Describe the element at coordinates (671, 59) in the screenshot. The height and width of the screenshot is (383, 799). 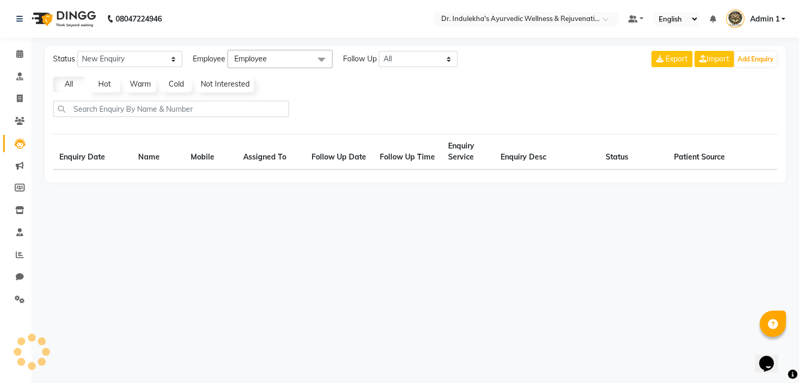
I see `button: Export` at that location.